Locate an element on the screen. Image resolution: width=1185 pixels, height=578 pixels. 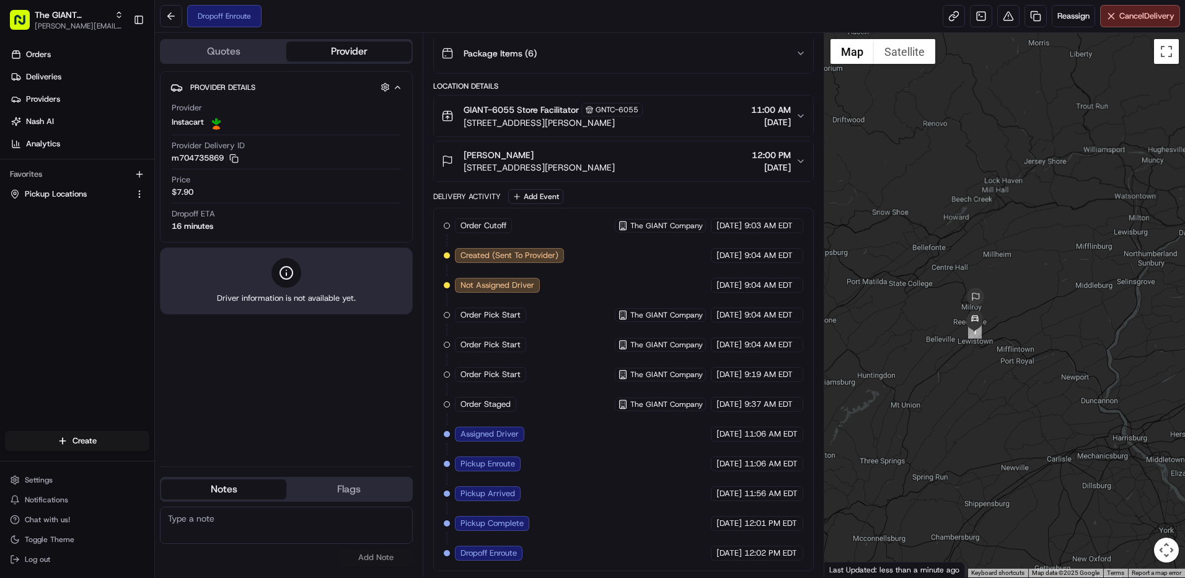
span: Driver information is not available yet. is located at coordinates (286, 298).